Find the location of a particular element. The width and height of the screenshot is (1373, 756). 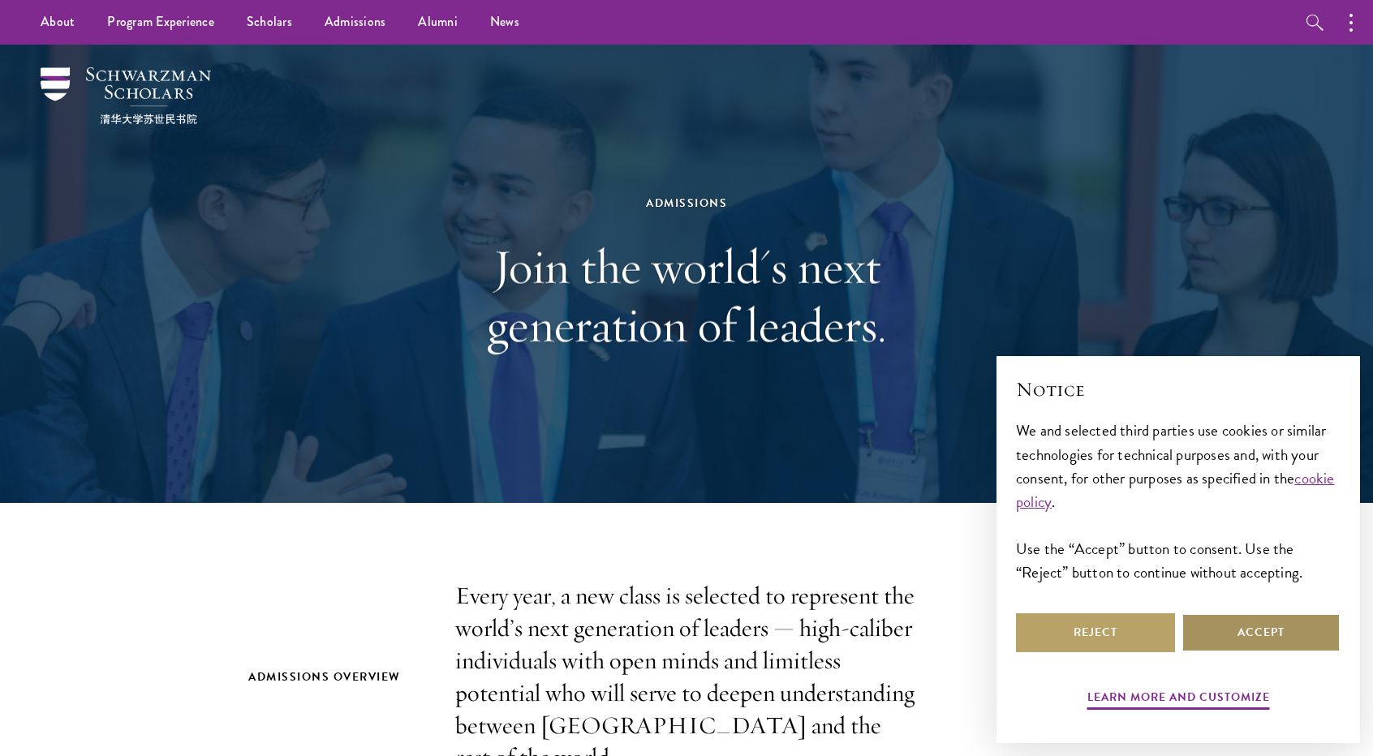

h1: Join the world's next generation of leaders. is located at coordinates (686, 296).